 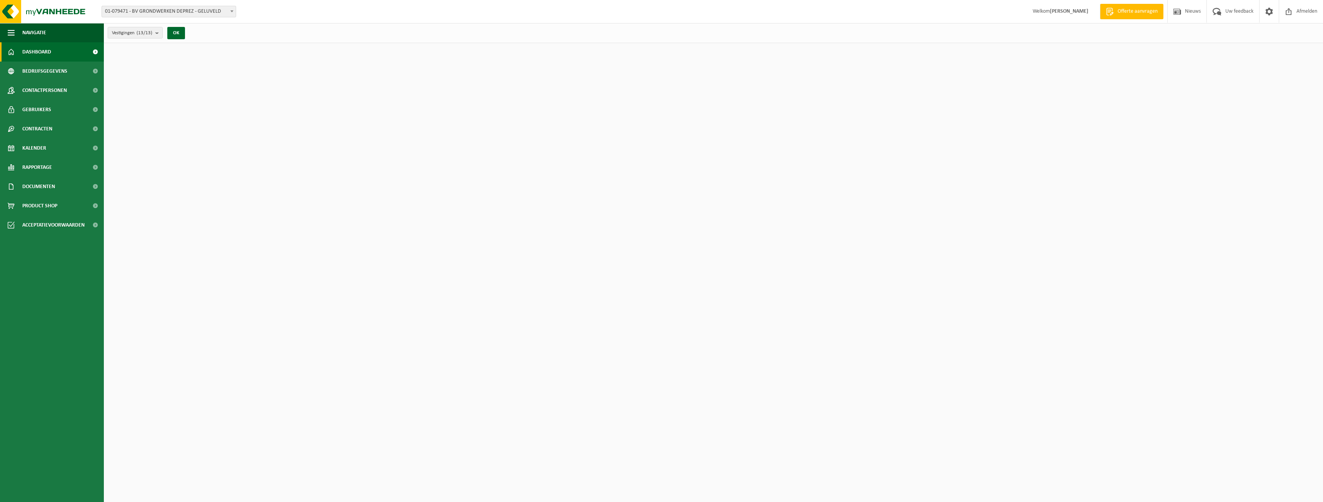 What do you see at coordinates (135, 33) in the screenshot?
I see `button: Vestigingen(13/13)` at bounding box center [135, 33].